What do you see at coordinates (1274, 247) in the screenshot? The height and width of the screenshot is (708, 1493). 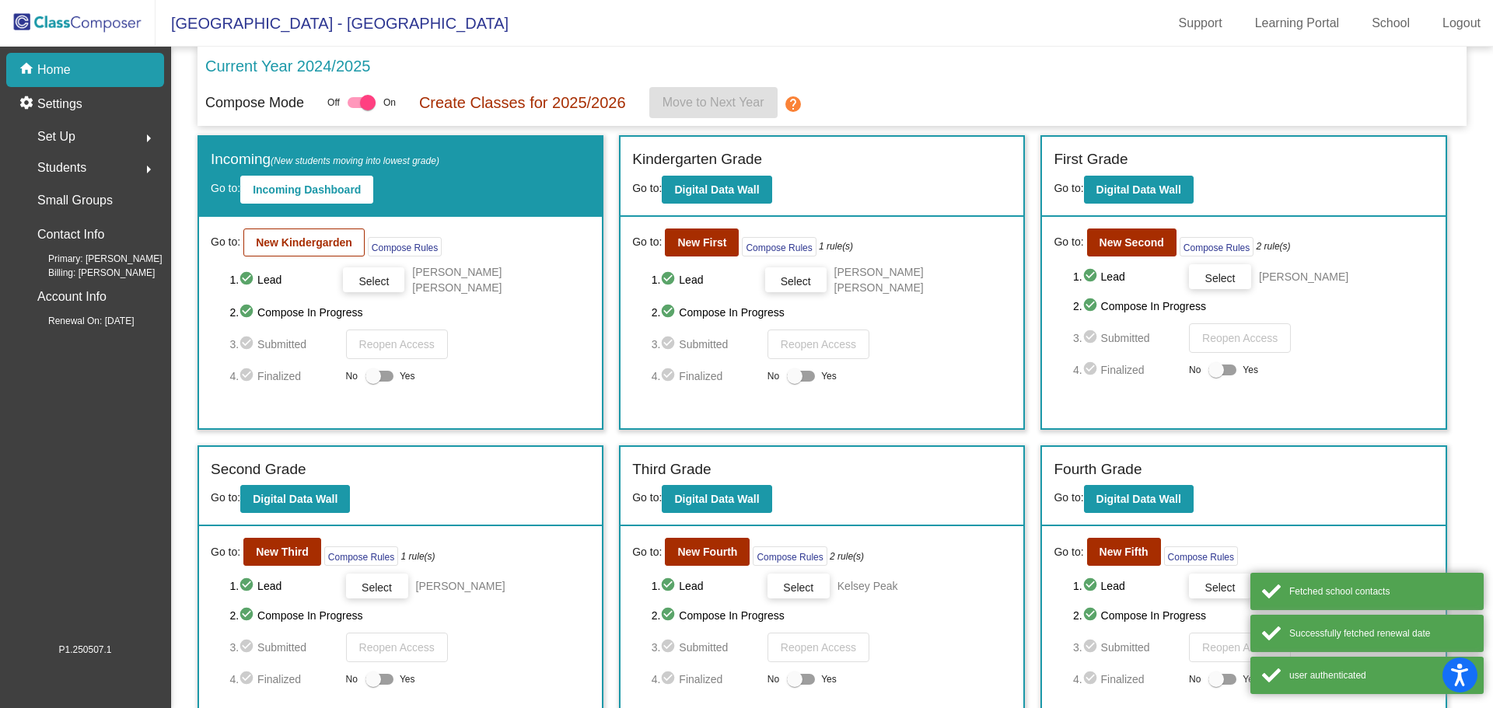 I see `i: 2 rule(s)` at bounding box center [1274, 247].